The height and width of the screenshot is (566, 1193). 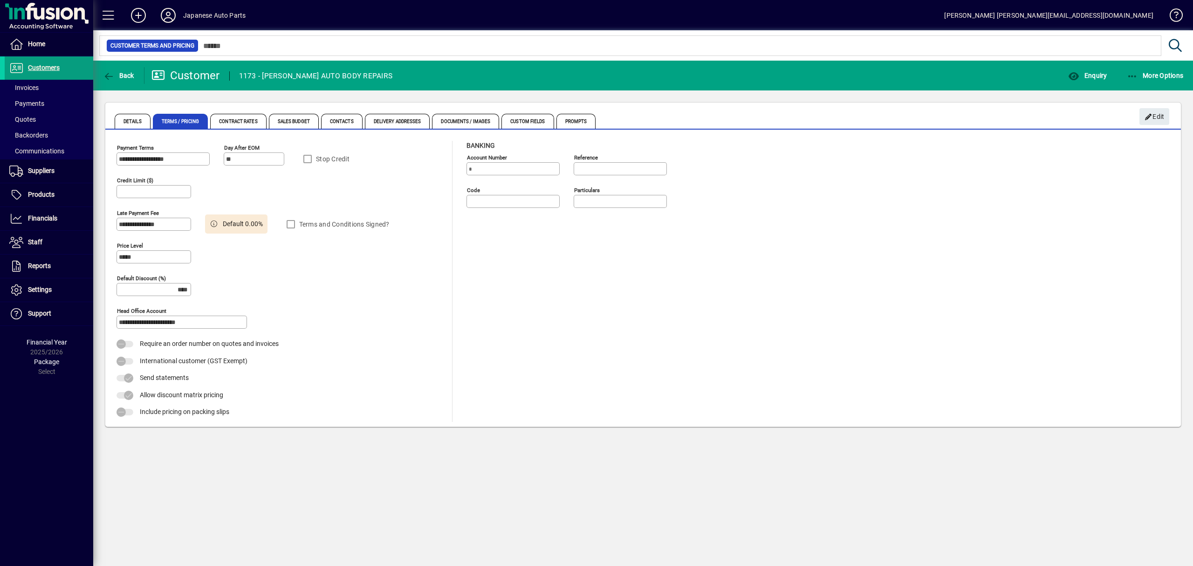 What do you see at coordinates (466, 121) in the screenshot?
I see `span: Documents / Images` at bounding box center [466, 121].